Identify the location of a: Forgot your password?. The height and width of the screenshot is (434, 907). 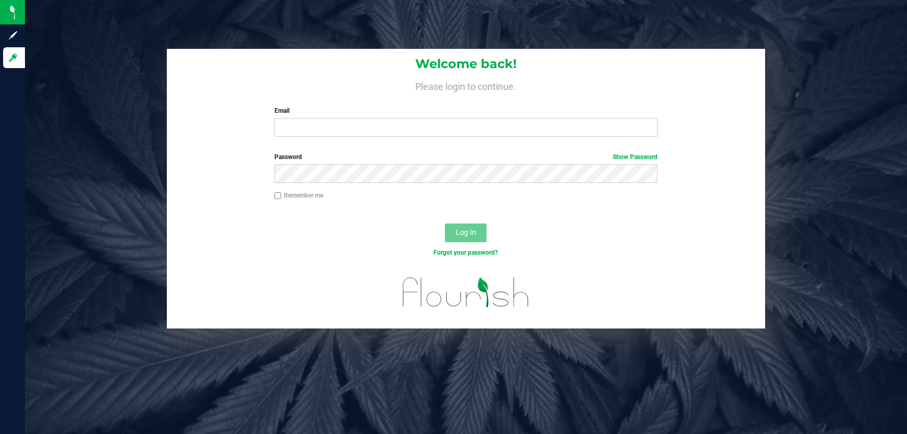
(466, 253).